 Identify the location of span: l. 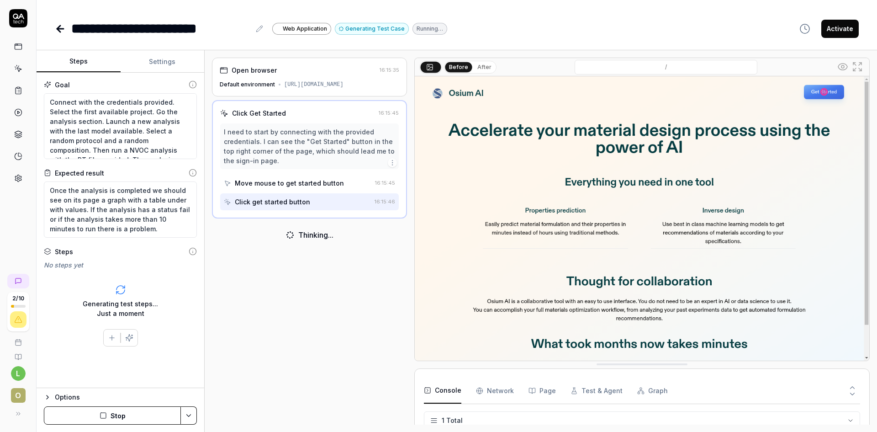
(18, 373).